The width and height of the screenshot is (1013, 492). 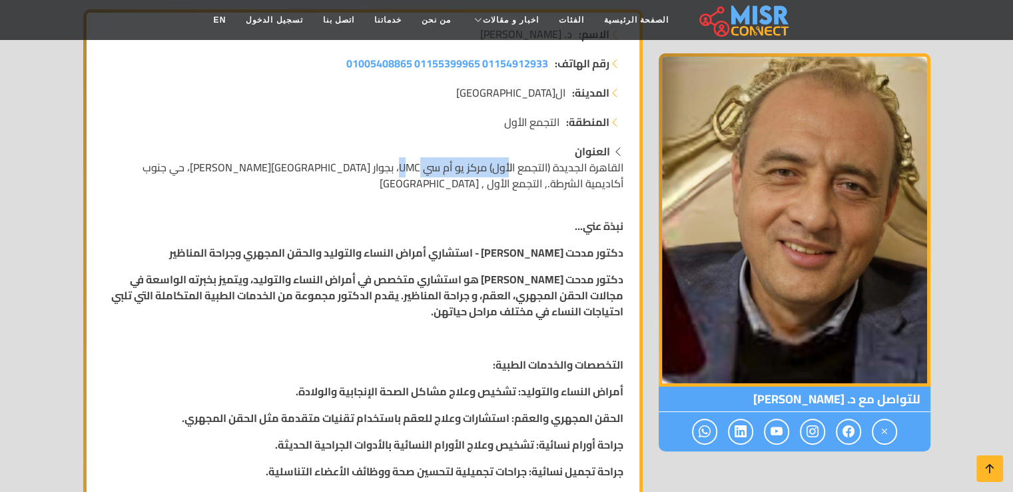 I want to click on strong: جراحة تجميل نسائية: جراحات تجميلية لتحسين صحة ووظائف الأعضاء التناسلية., so click(x=444, y=471).